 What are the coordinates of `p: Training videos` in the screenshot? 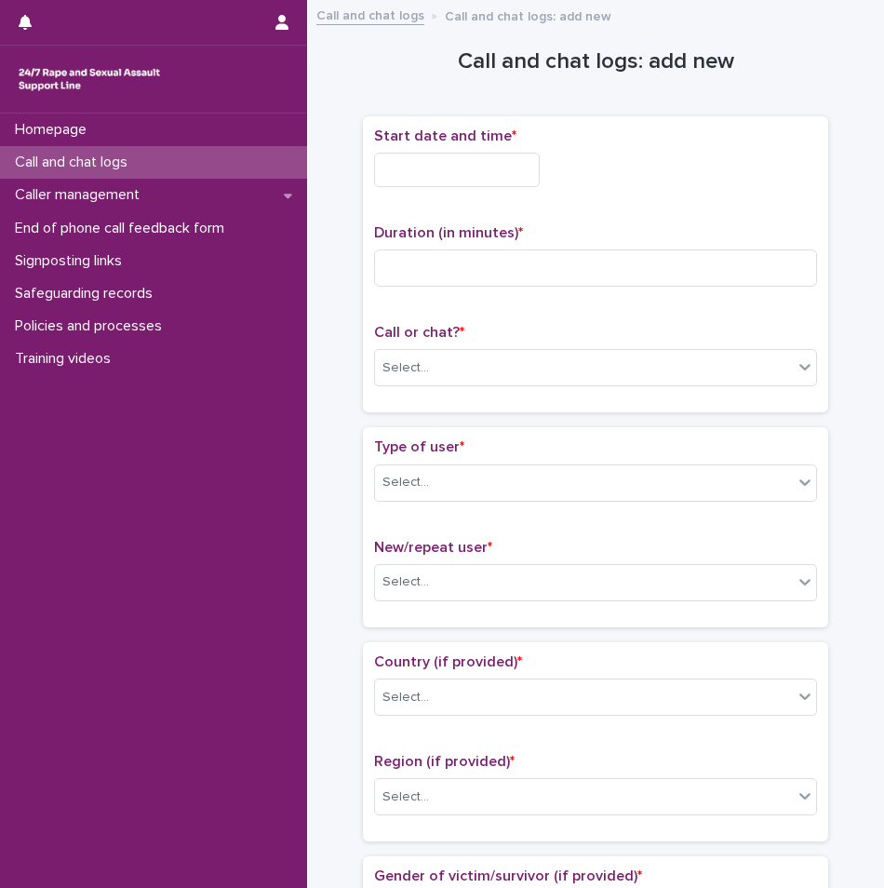 It's located at (66, 358).